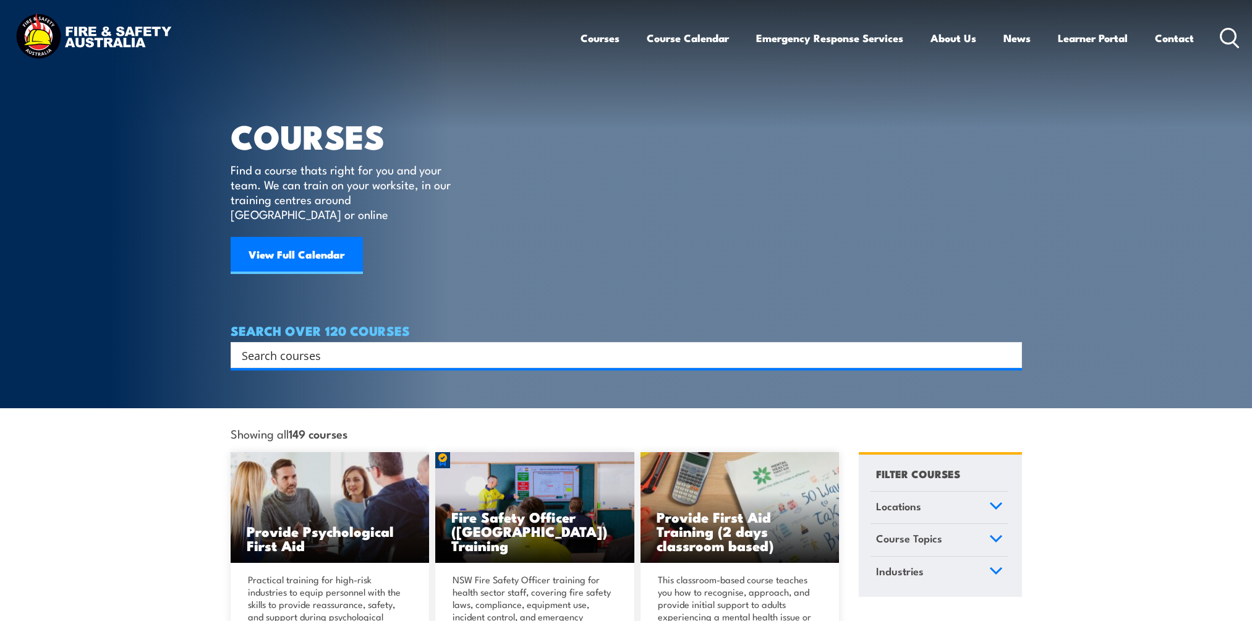  Describe the element at coordinates (535, 507) in the screenshot. I see `img: Fire Safety Advisor` at that location.